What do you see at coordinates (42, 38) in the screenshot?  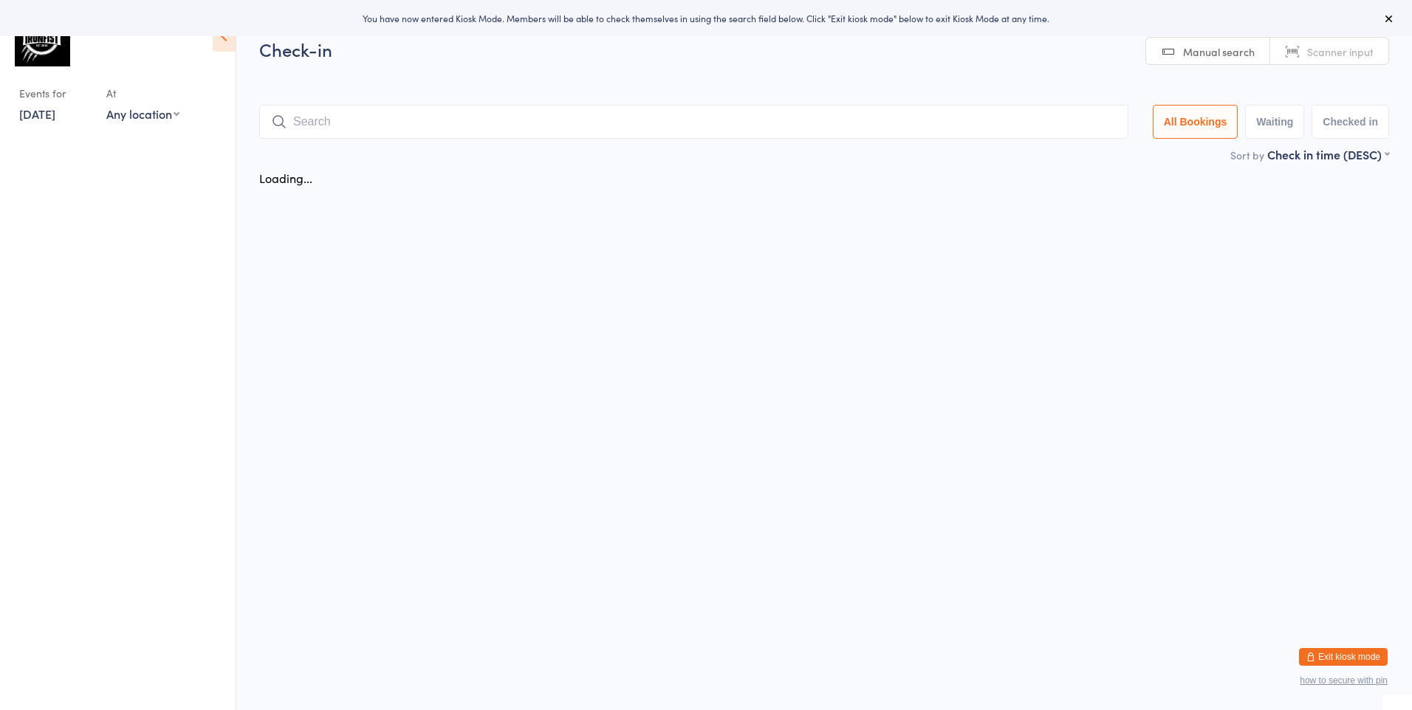 I see `img: The Ironfist Gym` at bounding box center [42, 38].